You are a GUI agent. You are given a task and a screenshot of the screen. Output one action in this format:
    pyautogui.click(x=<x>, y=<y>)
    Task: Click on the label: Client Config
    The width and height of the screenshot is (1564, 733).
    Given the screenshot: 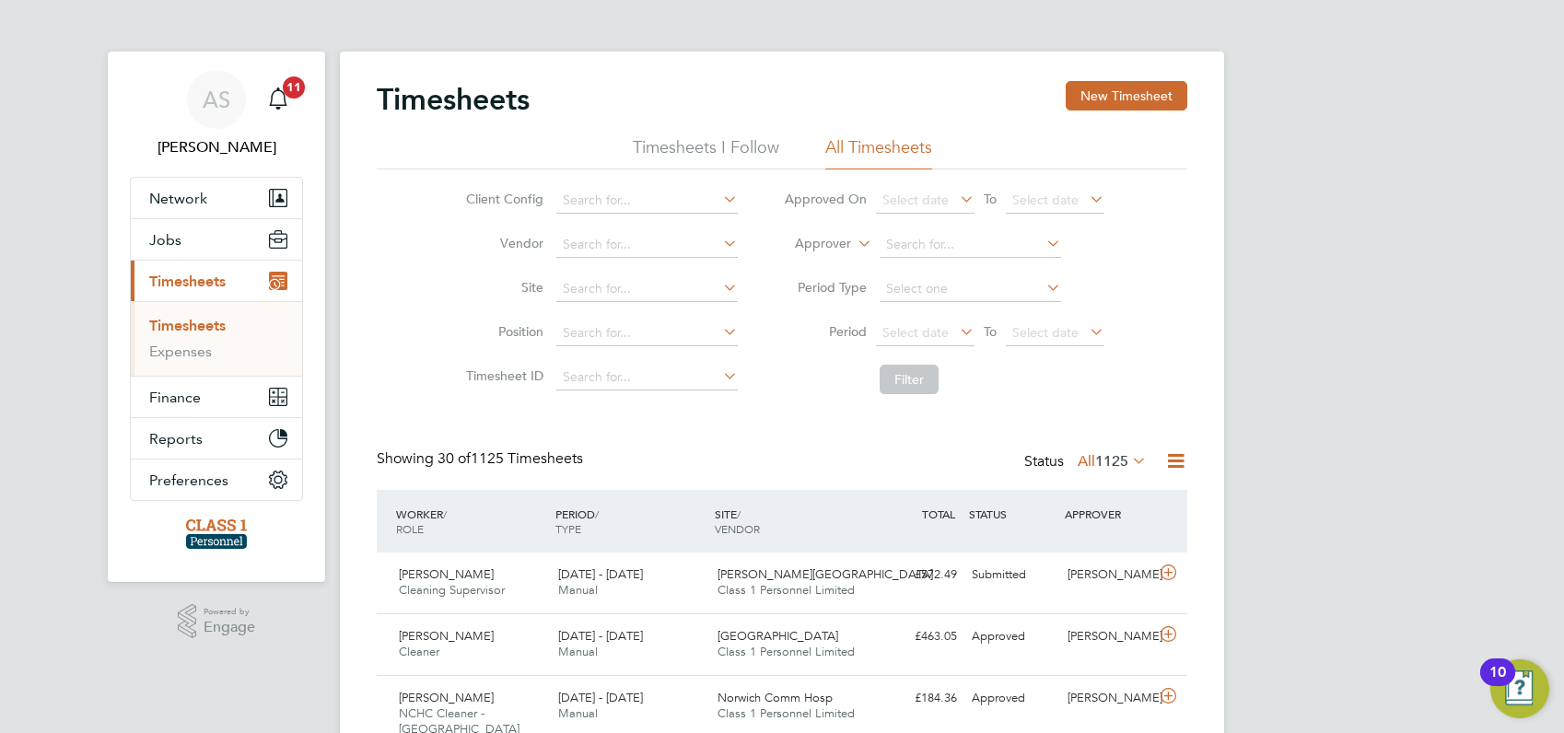 What is the action you would take?
    pyautogui.click(x=502, y=199)
    